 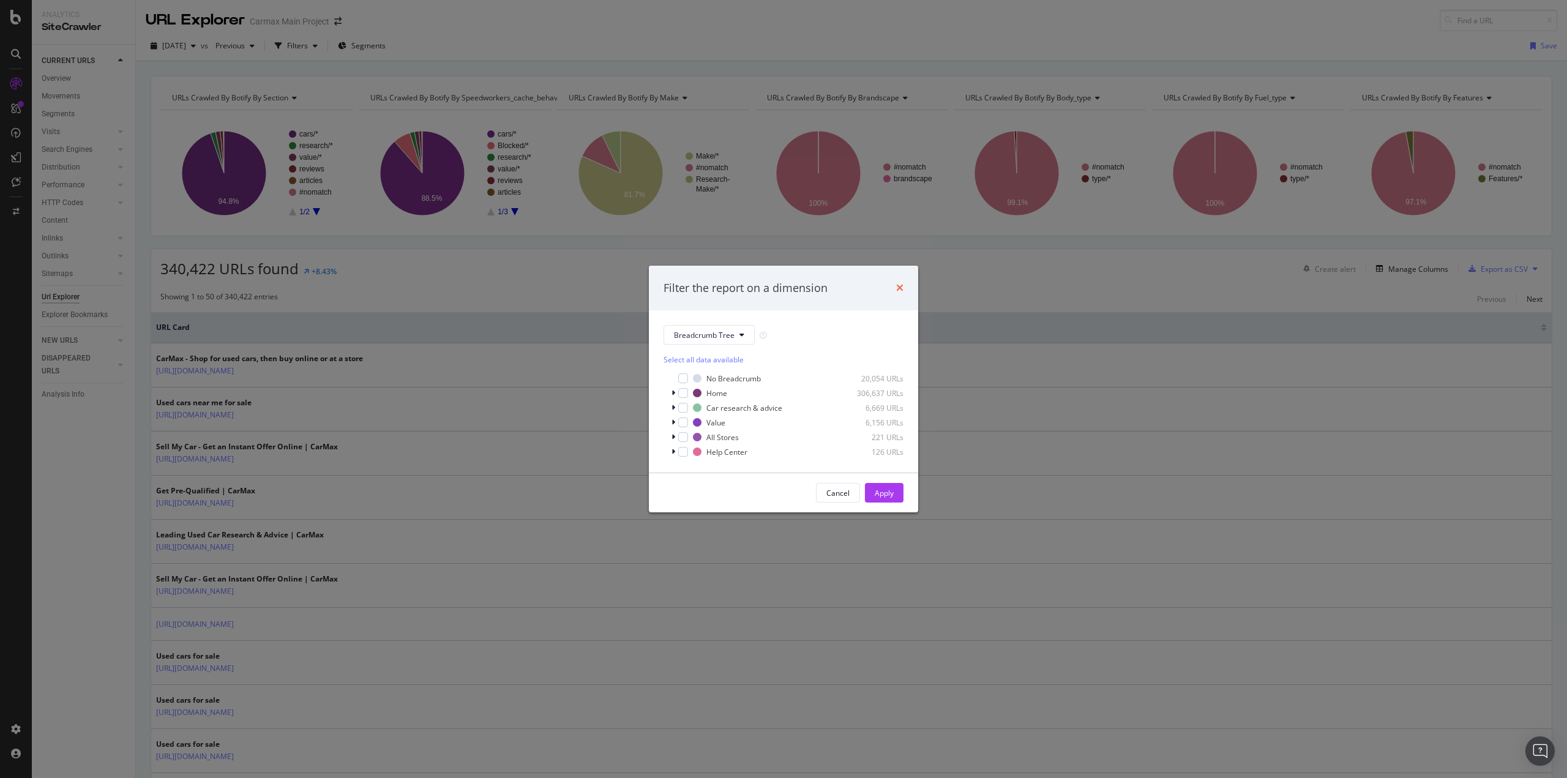 What do you see at coordinates (873, 422) in the screenshot?
I see `div: 6,156 URLs` at bounding box center [873, 422].